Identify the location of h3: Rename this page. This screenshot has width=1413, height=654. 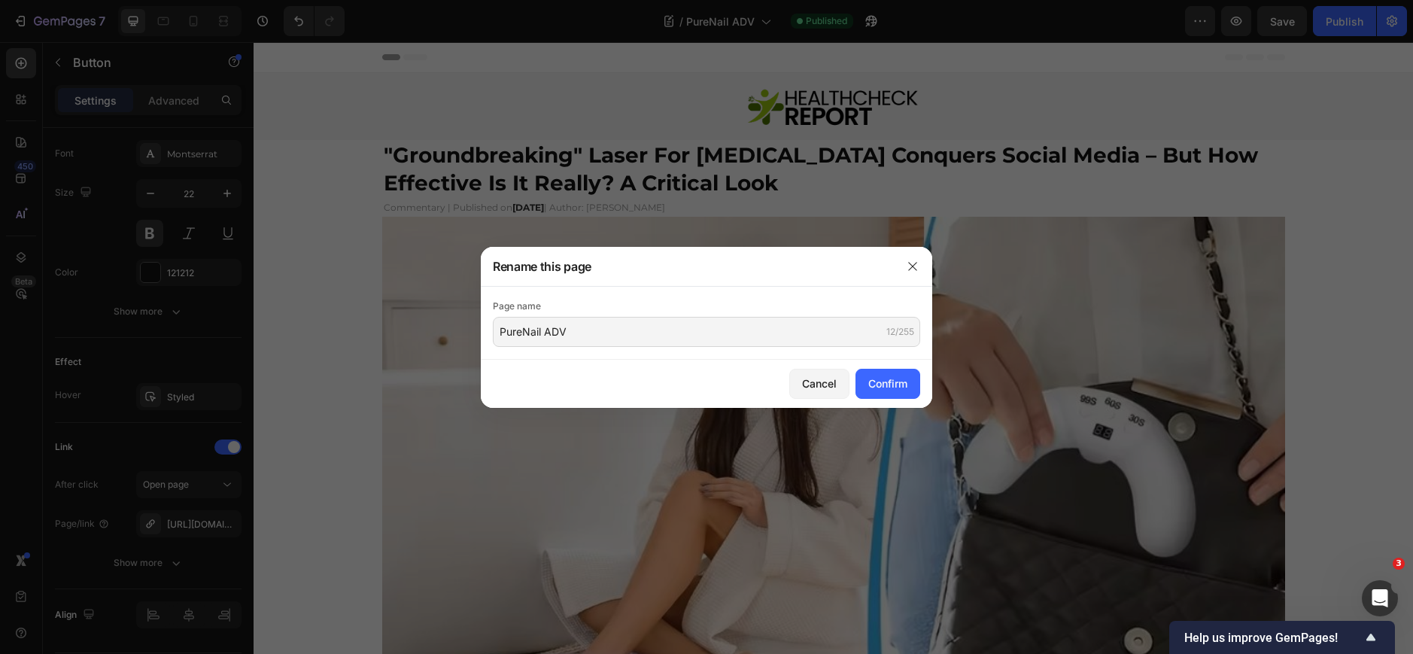
(542, 266).